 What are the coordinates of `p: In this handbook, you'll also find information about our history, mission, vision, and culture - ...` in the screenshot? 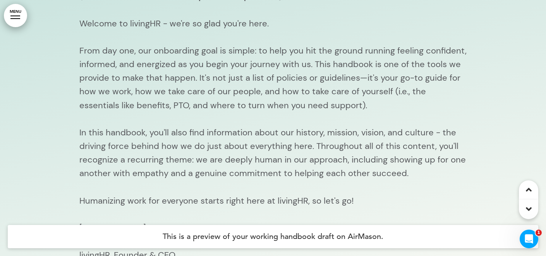 It's located at (273, 153).